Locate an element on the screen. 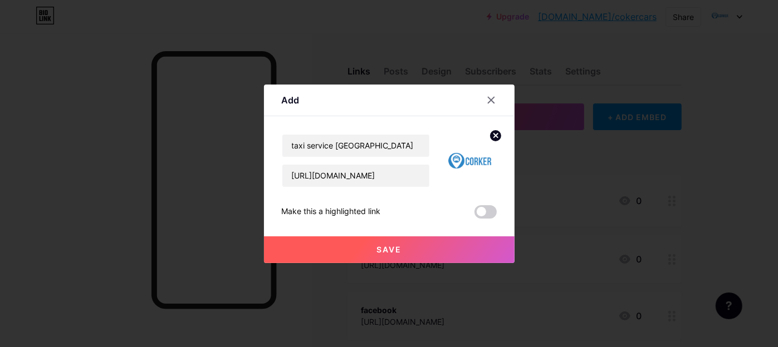  div: Make this a highlighted link is located at coordinates (331, 212).